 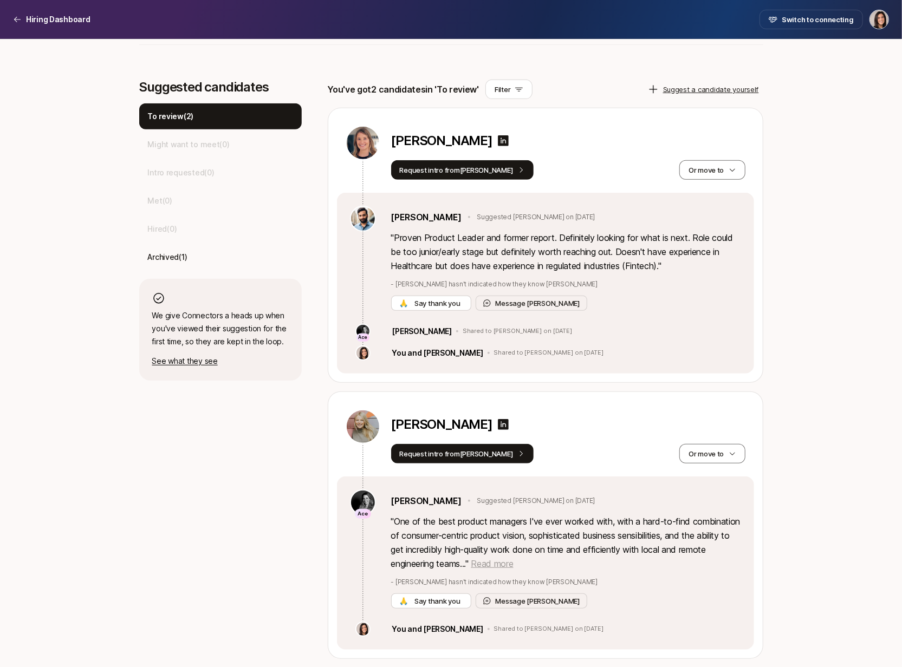 What do you see at coordinates (167, 257) in the screenshot?
I see `p: Archived ( 1 )` at bounding box center [167, 257].